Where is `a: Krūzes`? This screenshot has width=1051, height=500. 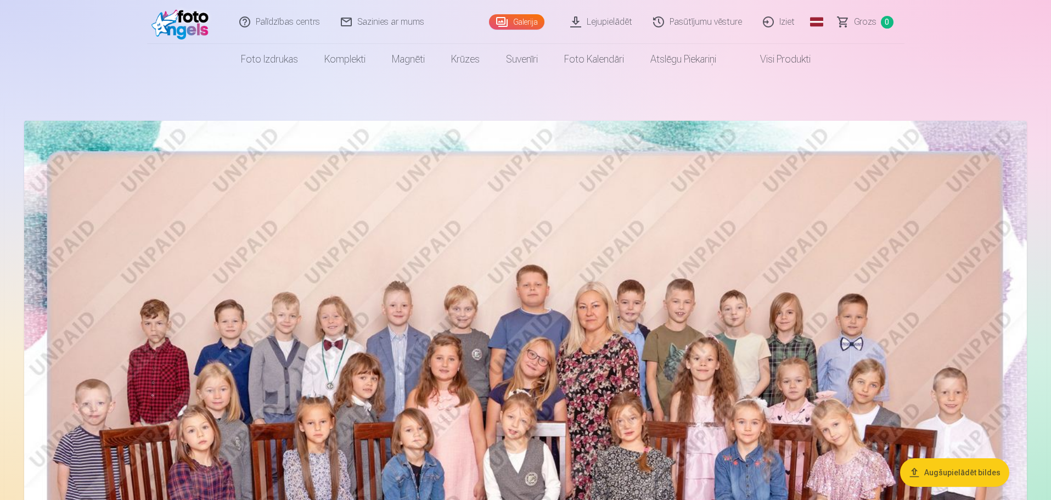
a: Krūzes is located at coordinates (466, 59).